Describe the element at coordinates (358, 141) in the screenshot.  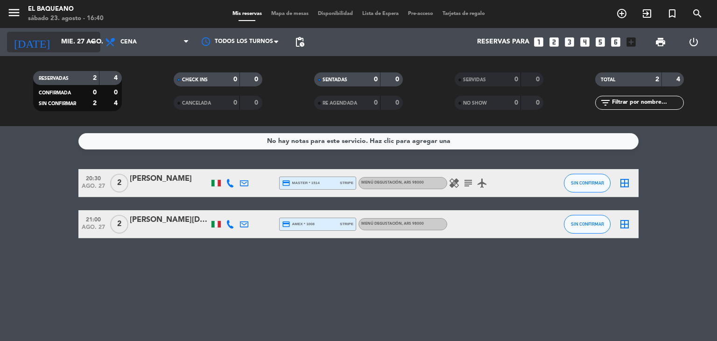
I see `div: No hay notas para este servicio. Haz clic para agregar una` at that location.